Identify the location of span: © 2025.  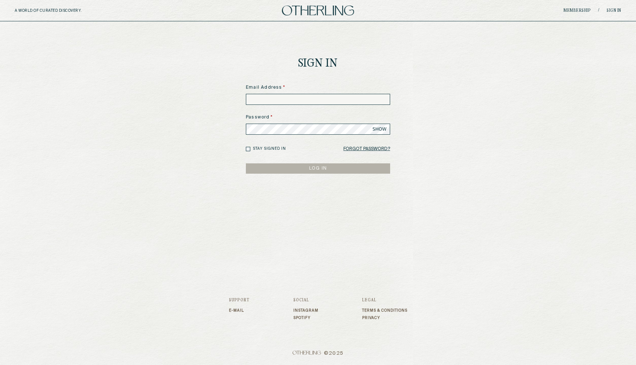
(318, 354).